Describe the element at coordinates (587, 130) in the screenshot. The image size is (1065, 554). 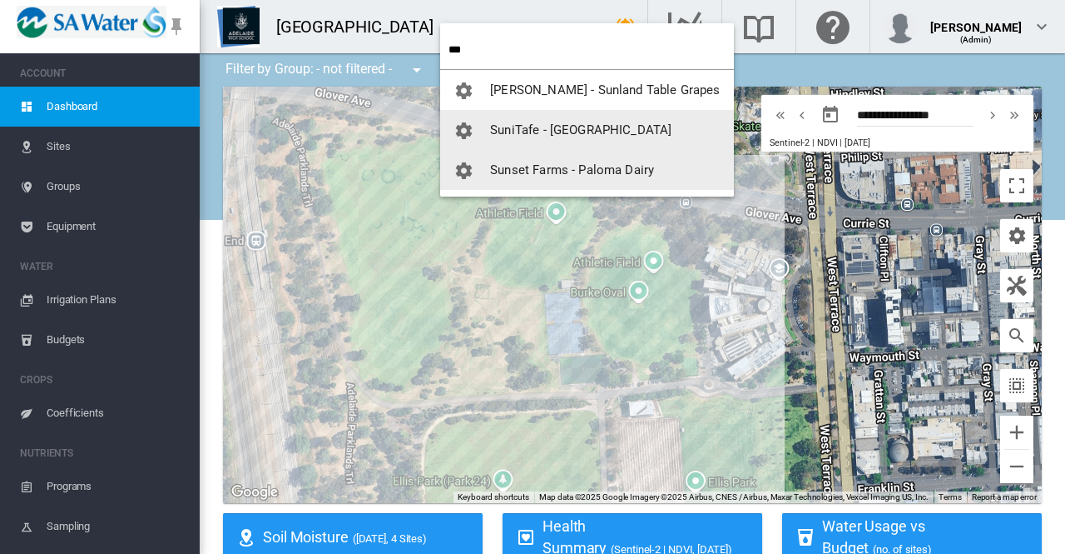
I see `button: You have 'Admin' permissions to SuniTafe - Mallee Regional Innovation Centre` at that location.